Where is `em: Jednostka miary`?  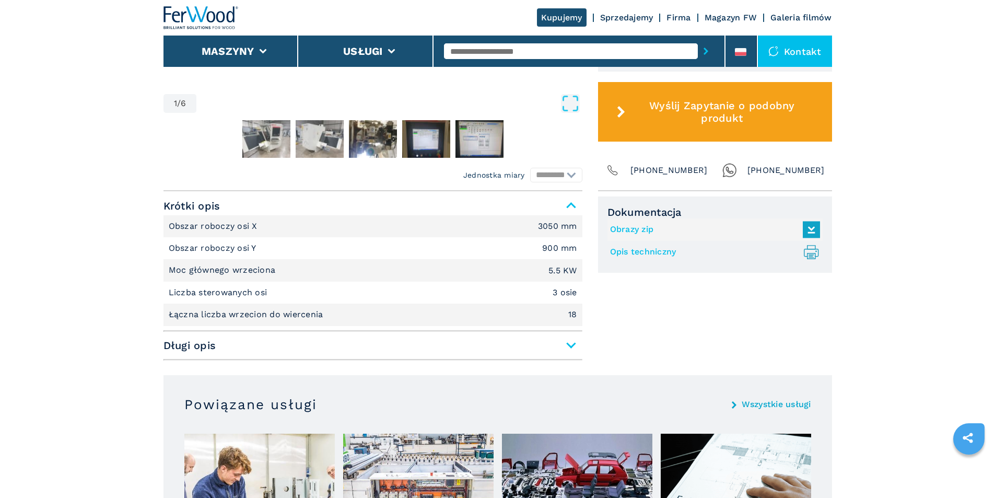 em: Jednostka miary is located at coordinates (494, 175).